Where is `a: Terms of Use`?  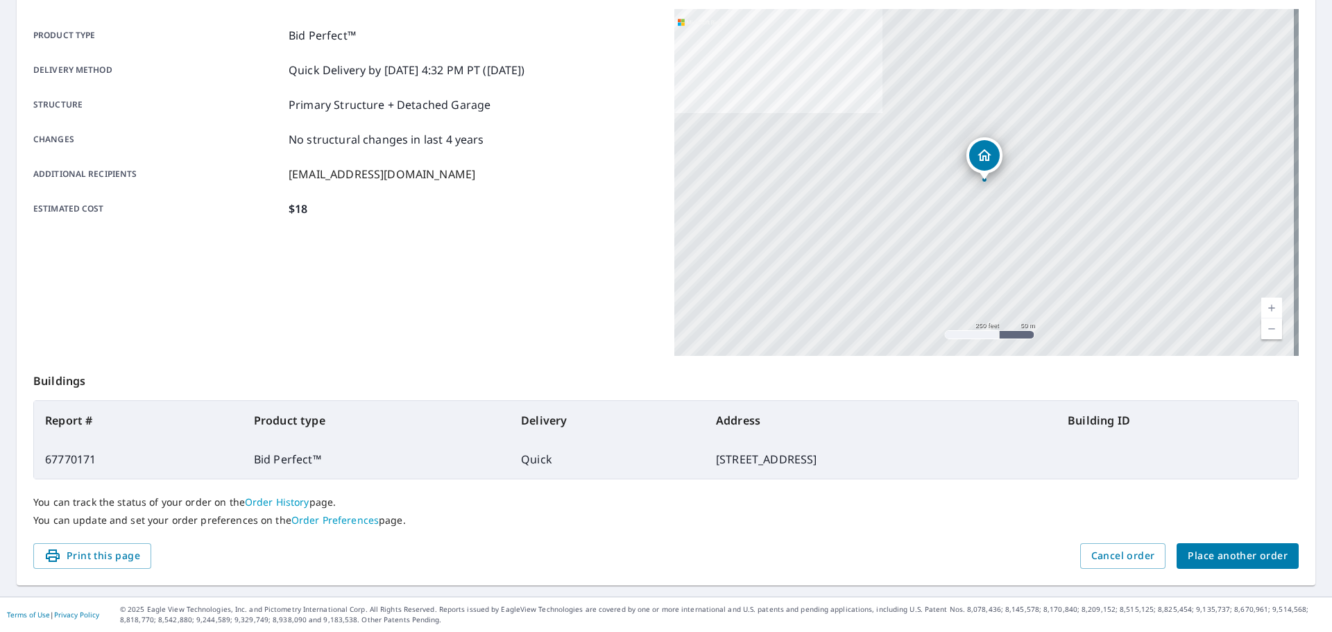
a: Terms of Use is located at coordinates (28, 614).